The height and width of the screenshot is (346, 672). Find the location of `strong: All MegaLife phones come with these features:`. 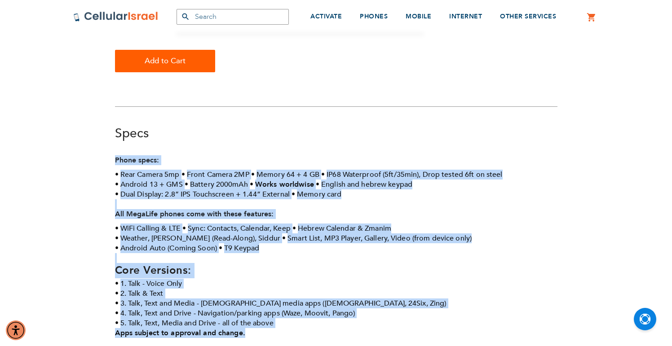

strong: All MegaLife phones come with these features: is located at coordinates (194, 214).